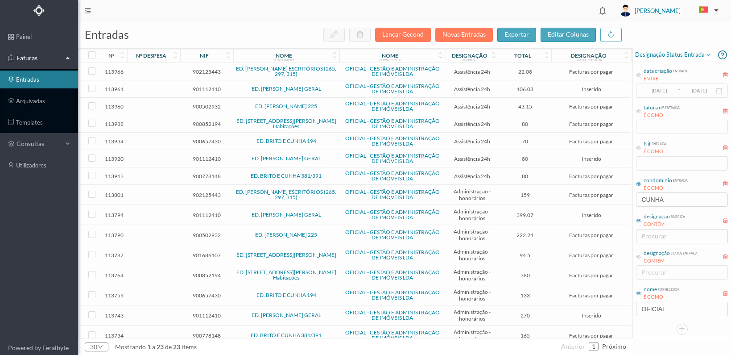  I want to click on button: editar colunas, so click(569, 35).